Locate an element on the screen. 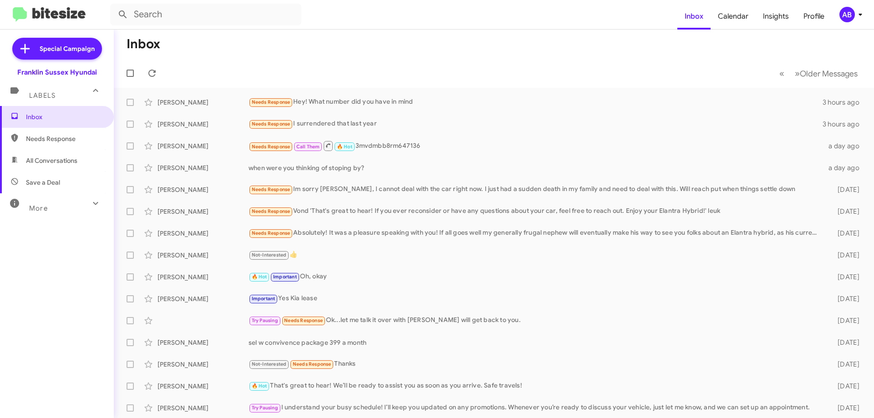 Image resolution: width=874 pixels, height=418 pixels. div: That's great to hear! We’ll be ready to assist you as soon as you arrive. Safe travels! is located at coordinates (536, 386).